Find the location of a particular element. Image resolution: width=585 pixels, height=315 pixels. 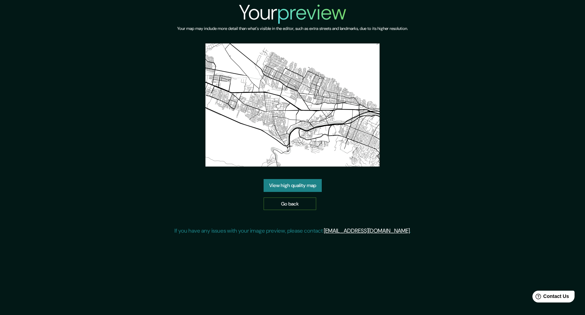

img: created-map-preview is located at coordinates (292, 105).